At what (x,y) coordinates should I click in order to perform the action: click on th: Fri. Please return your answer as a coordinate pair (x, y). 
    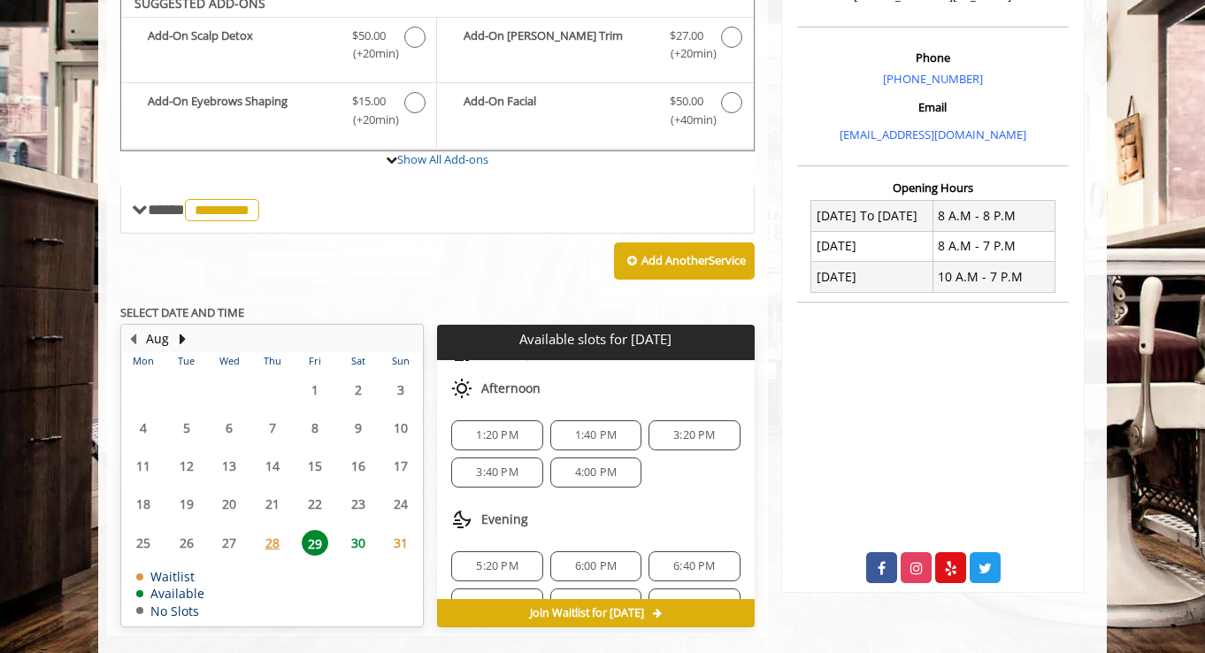
    Looking at the image, I should click on (315, 361).